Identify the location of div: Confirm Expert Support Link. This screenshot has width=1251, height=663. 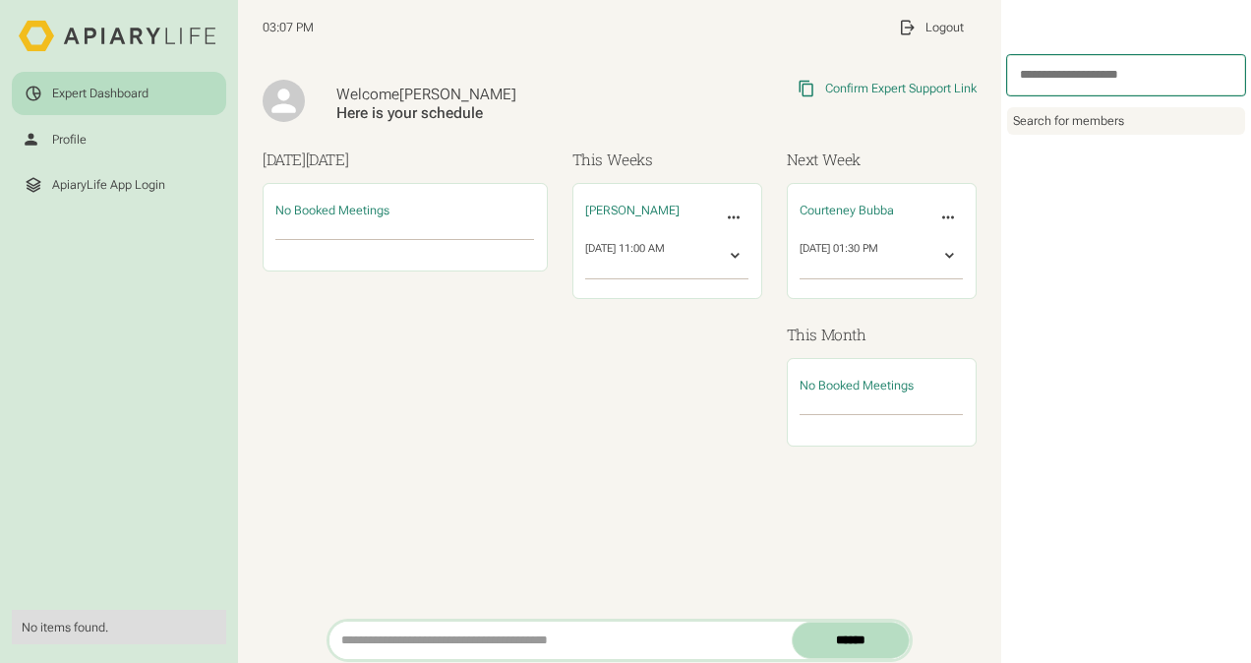
(901, 89).